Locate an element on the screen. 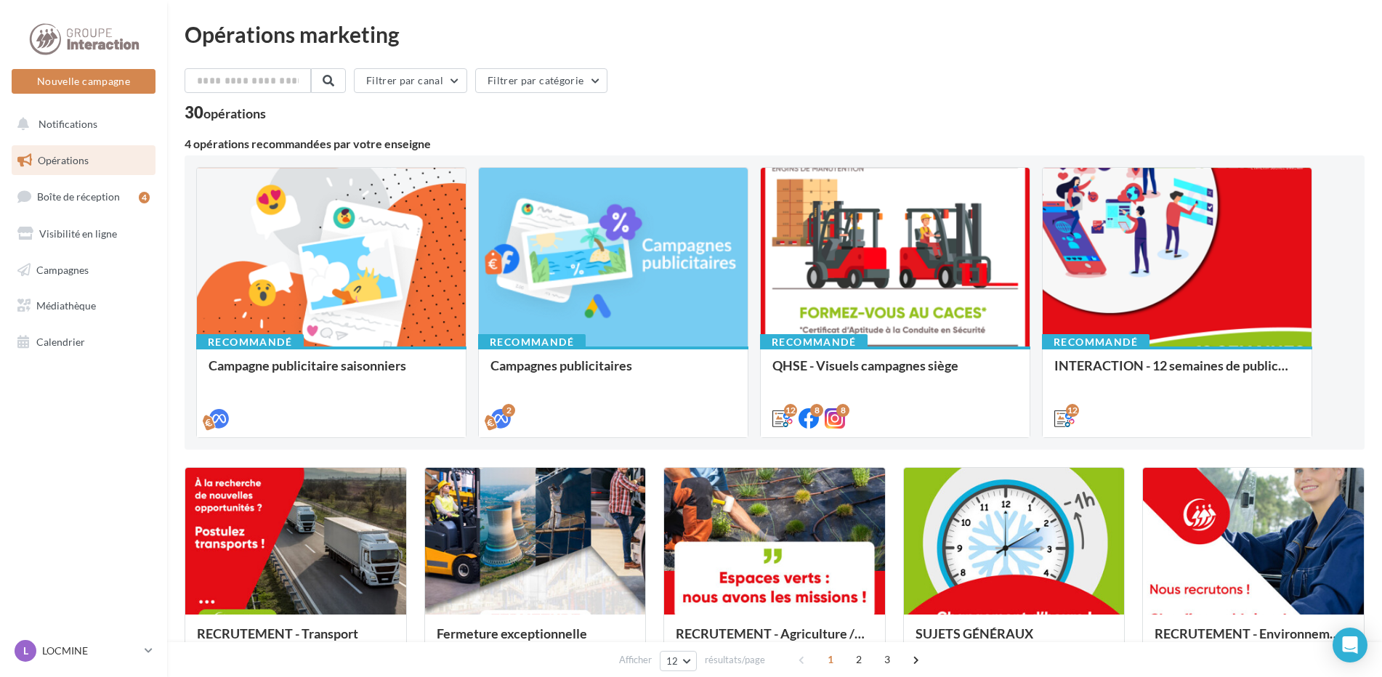  button: Nouvelle campagne is located at coordinates (84, 81).